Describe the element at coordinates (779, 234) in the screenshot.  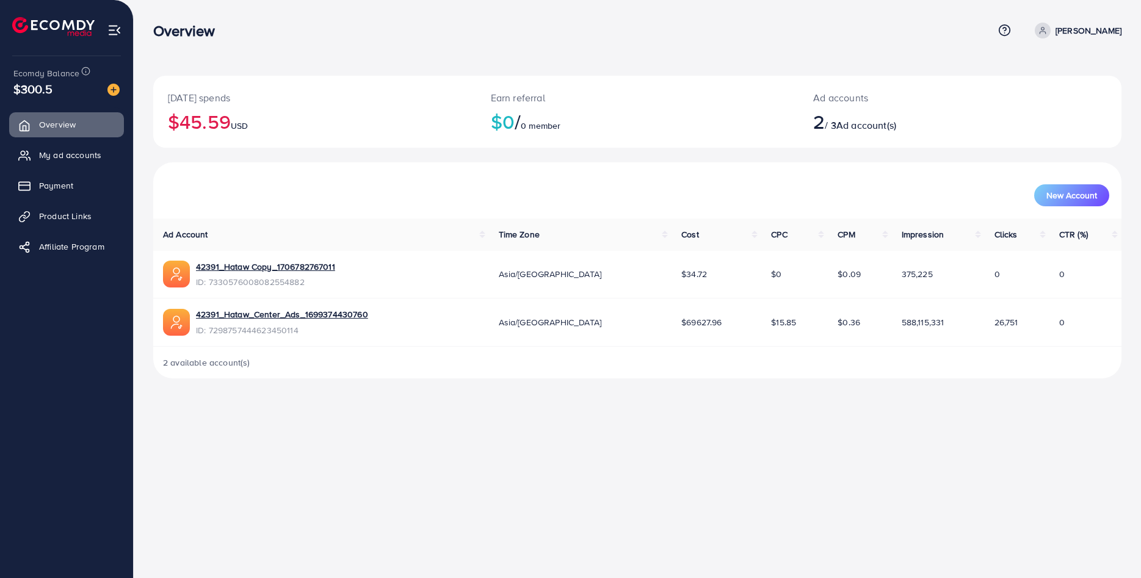
I see `span: CPC` at that location.